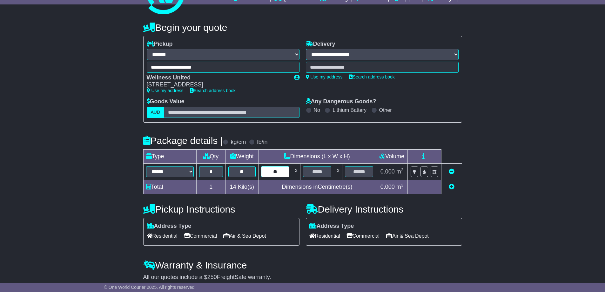 The height and width of the screenshot is (292, 605). What do you see at coordinates (238, 142) in the screenshot?
I see `label: kg/cm` at bounding box center [238, 142].